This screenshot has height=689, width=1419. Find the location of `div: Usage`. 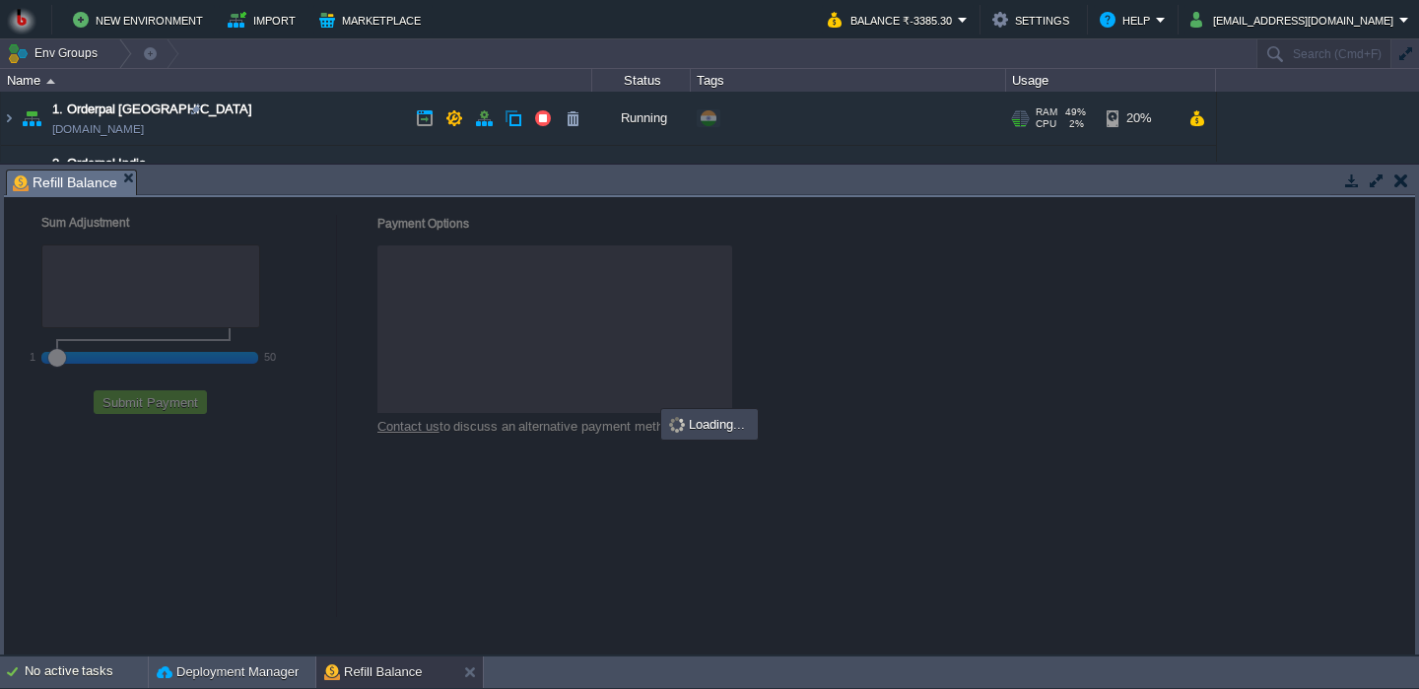

div: Usage is located at coordinates (1110, 80).